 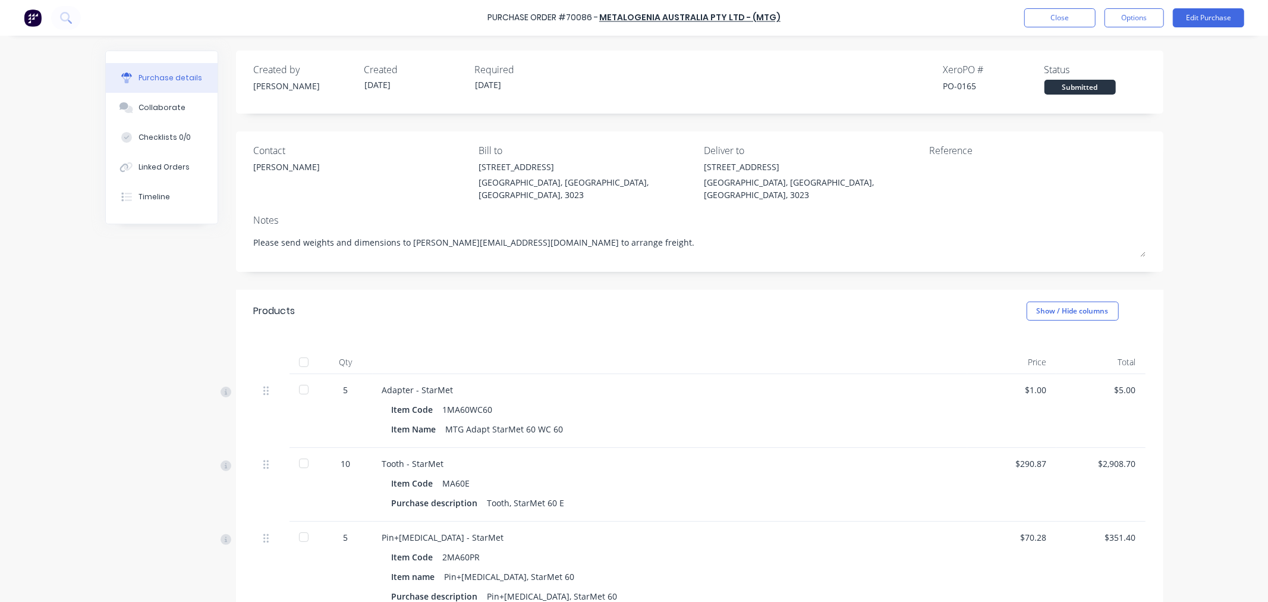 What do you see at coordinates (162, 137) in the screenshot?
I see `button: Checklists 0/0` at bounding box center [162, 137].